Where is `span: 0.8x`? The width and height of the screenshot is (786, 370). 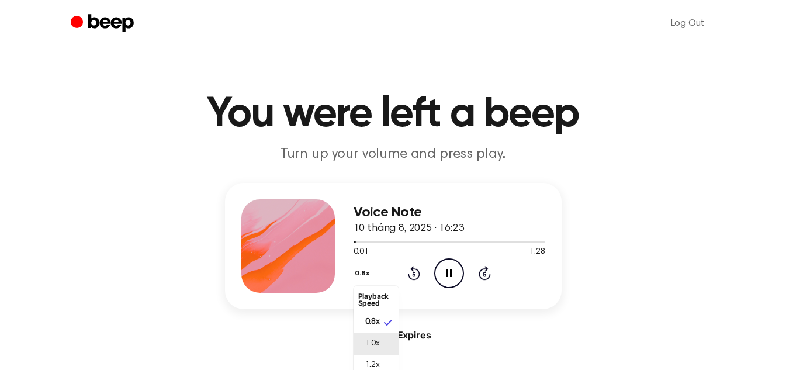
span: 0.8x is located at coordinates (372, 322).